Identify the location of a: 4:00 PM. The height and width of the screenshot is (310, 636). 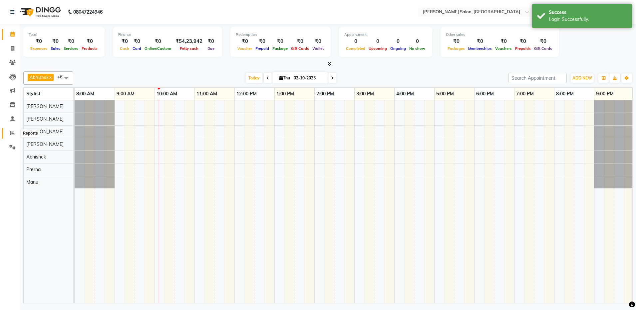
(405, 94).